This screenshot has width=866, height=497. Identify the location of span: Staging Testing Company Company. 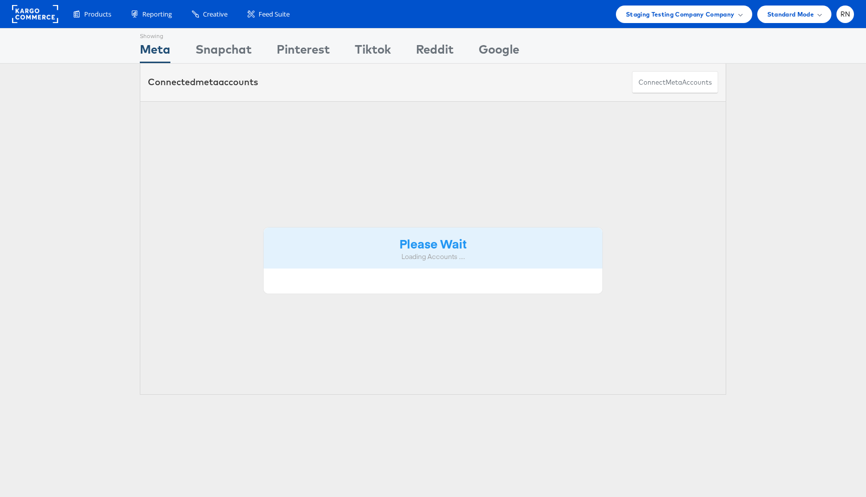
(680, 14).